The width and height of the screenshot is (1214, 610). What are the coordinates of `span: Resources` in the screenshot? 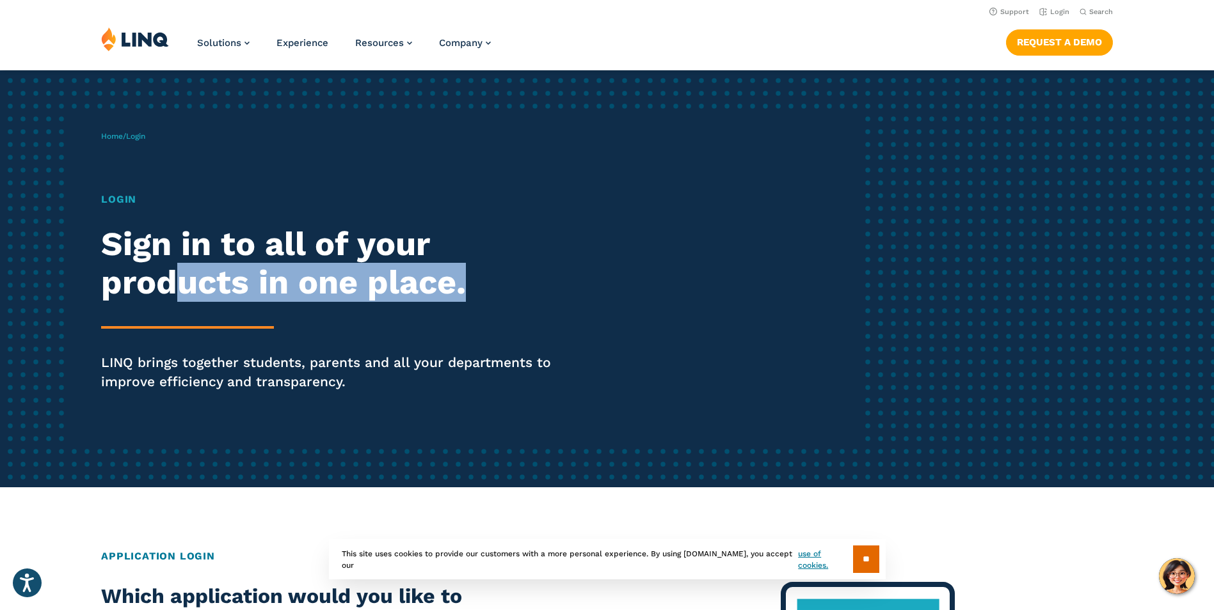 It's located at (379, 43).